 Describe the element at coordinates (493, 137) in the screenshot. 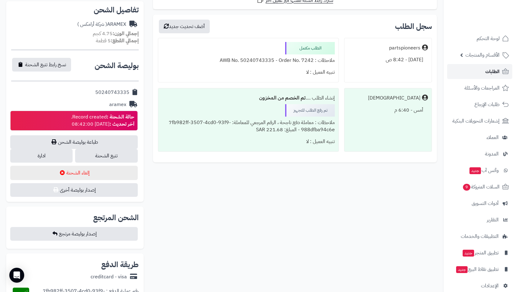

I see `span: العملاء` at that location.